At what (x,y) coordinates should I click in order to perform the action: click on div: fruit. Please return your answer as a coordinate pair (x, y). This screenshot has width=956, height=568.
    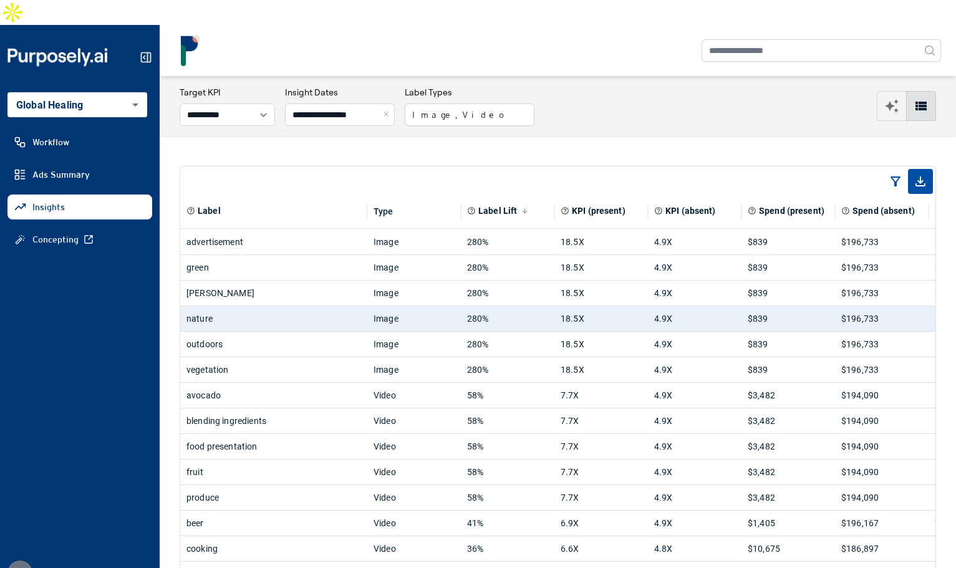
    Looking at the image, I should click on (274, 472).